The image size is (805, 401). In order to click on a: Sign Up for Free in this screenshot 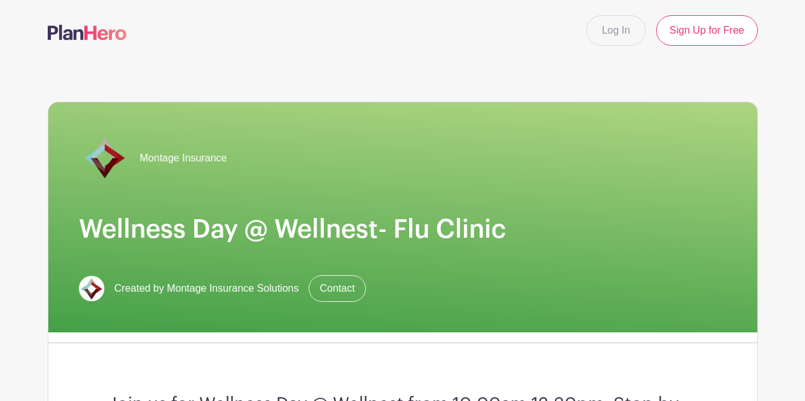, I will do `click(706, 31)`.